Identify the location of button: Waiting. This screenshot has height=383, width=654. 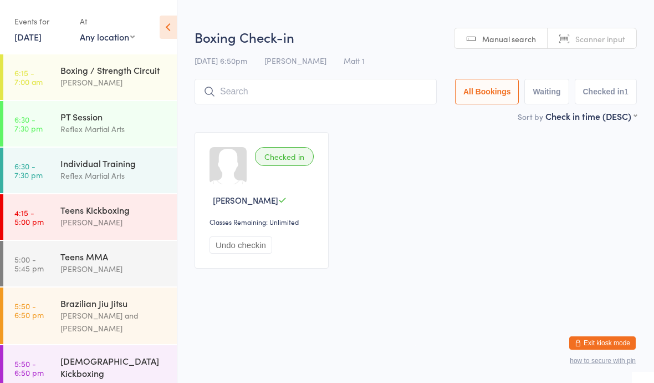
(547, 91).